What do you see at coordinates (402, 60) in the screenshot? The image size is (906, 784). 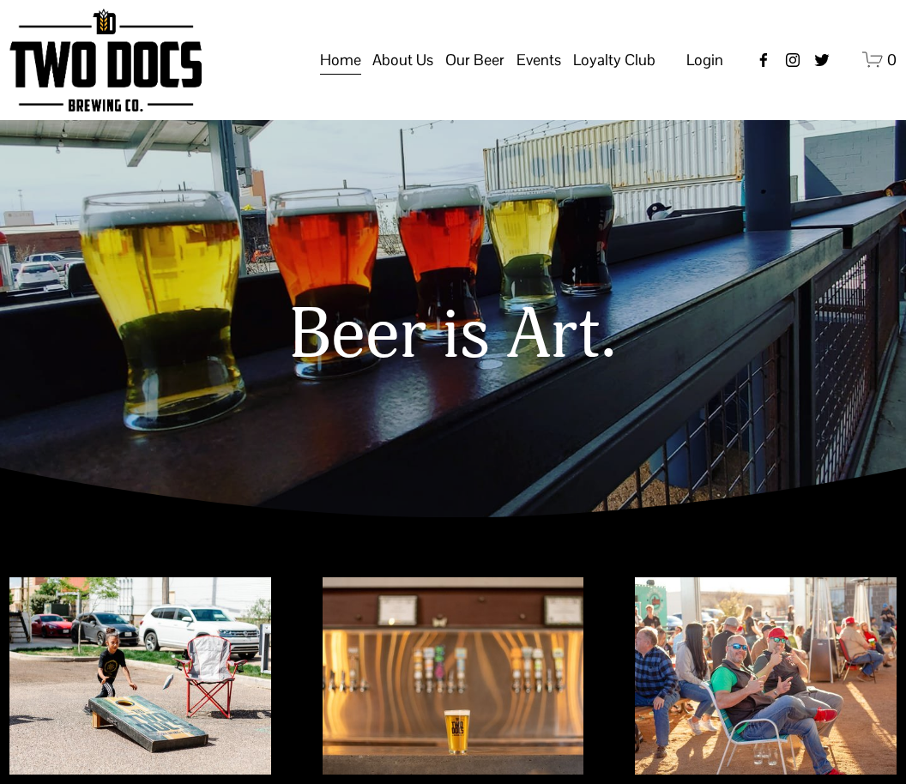 I see `span: About Us` at bounding box center [402, 60].